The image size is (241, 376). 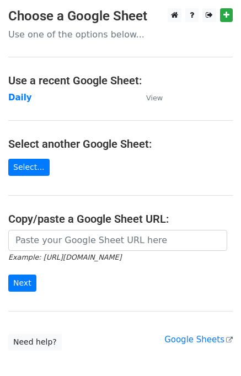 What do you see at coordinates (120, 16) in the screenshot?
I see `h3: Choose a Google Sheet` at bounding box center [120, 16].